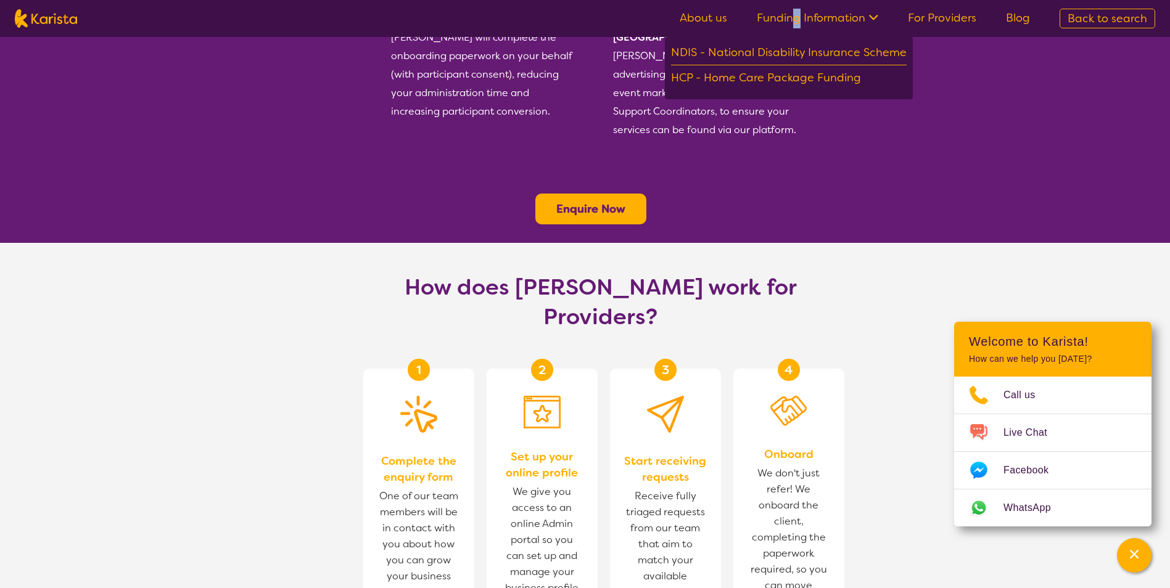  I want to click on a: Blog, so click(1017, 18).